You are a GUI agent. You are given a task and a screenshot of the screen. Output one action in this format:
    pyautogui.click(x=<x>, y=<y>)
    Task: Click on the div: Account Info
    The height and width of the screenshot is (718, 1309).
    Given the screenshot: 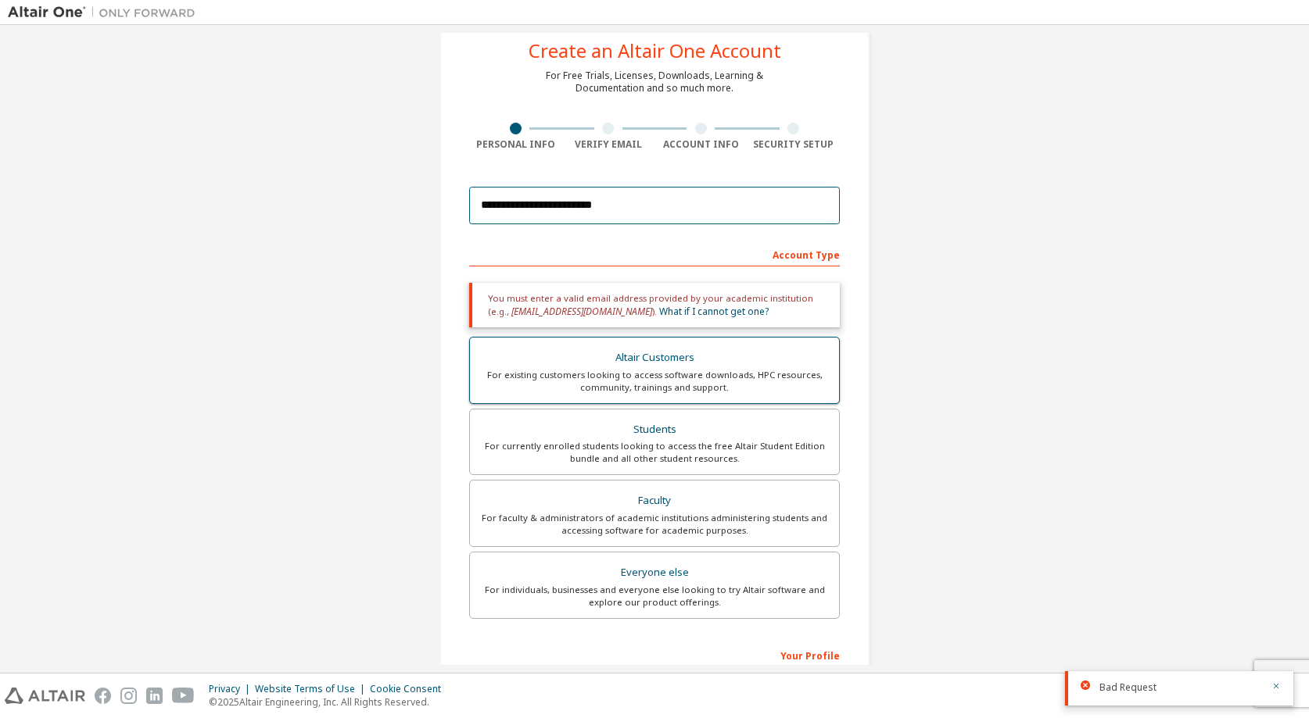 What is the action you would take?
    pyautogui.click(x=700, y=145)
    